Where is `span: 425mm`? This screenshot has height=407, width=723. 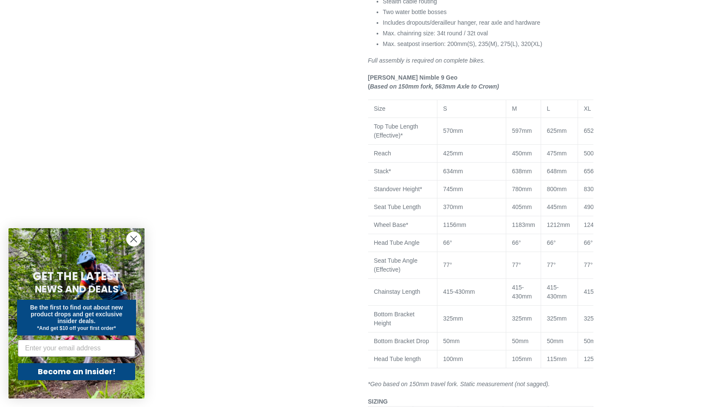 span: 425mm is located at coordinates (453, 153).